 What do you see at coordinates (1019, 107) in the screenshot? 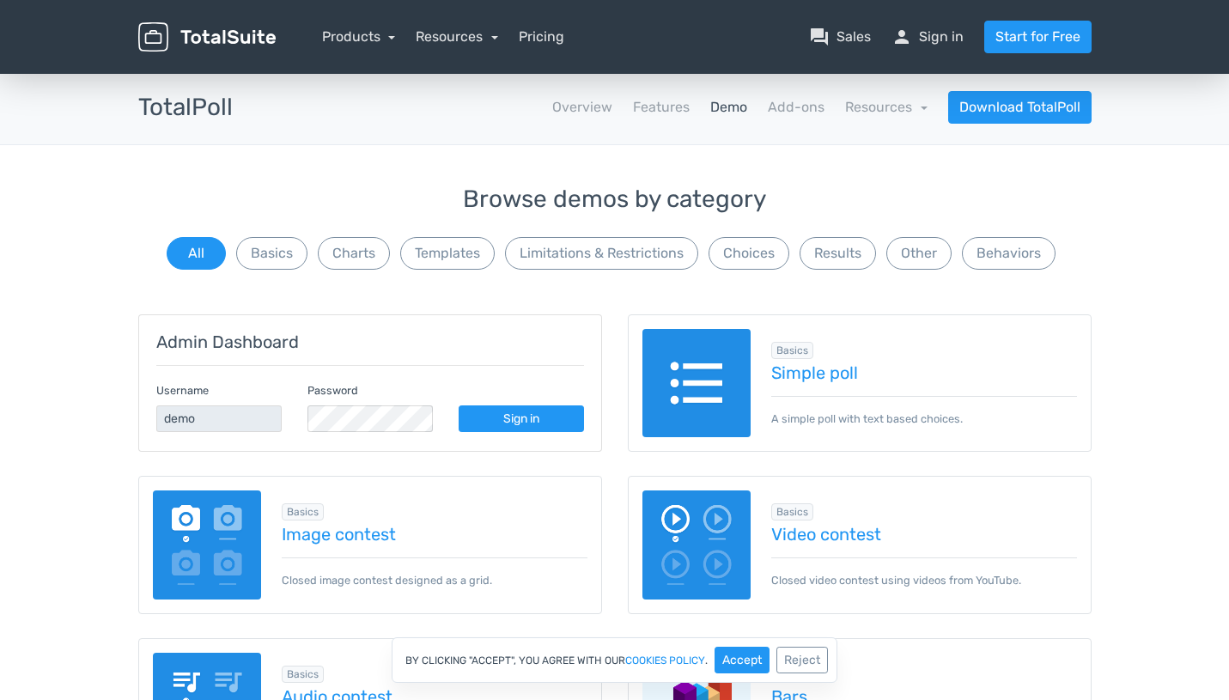
I see `a: Download TotalPoll` at bounding box center [1019, 107].